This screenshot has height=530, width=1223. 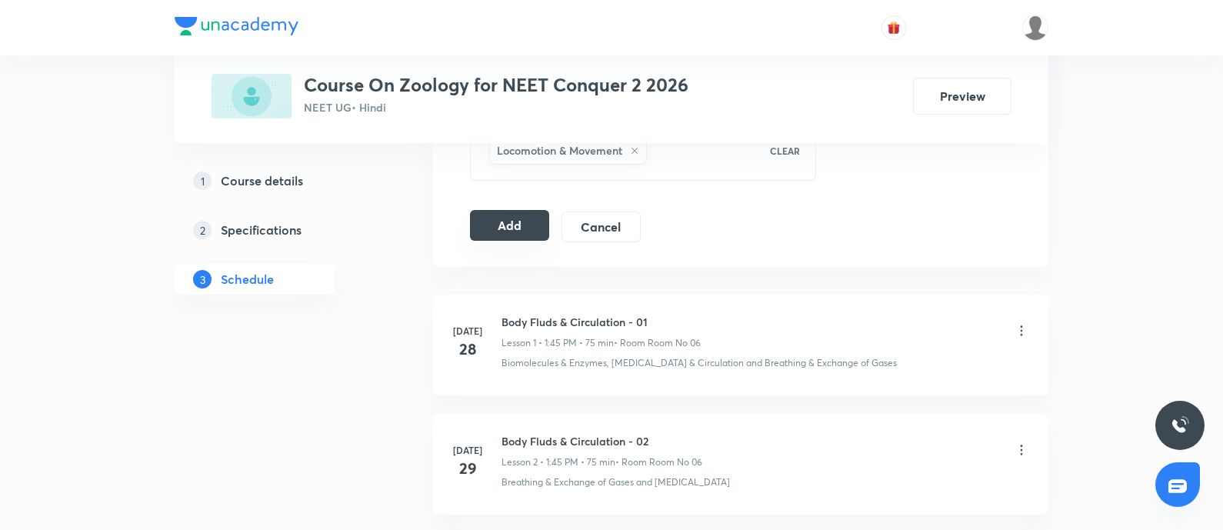 I want to click on a: 2Specifications, so click(x=279, y=230).